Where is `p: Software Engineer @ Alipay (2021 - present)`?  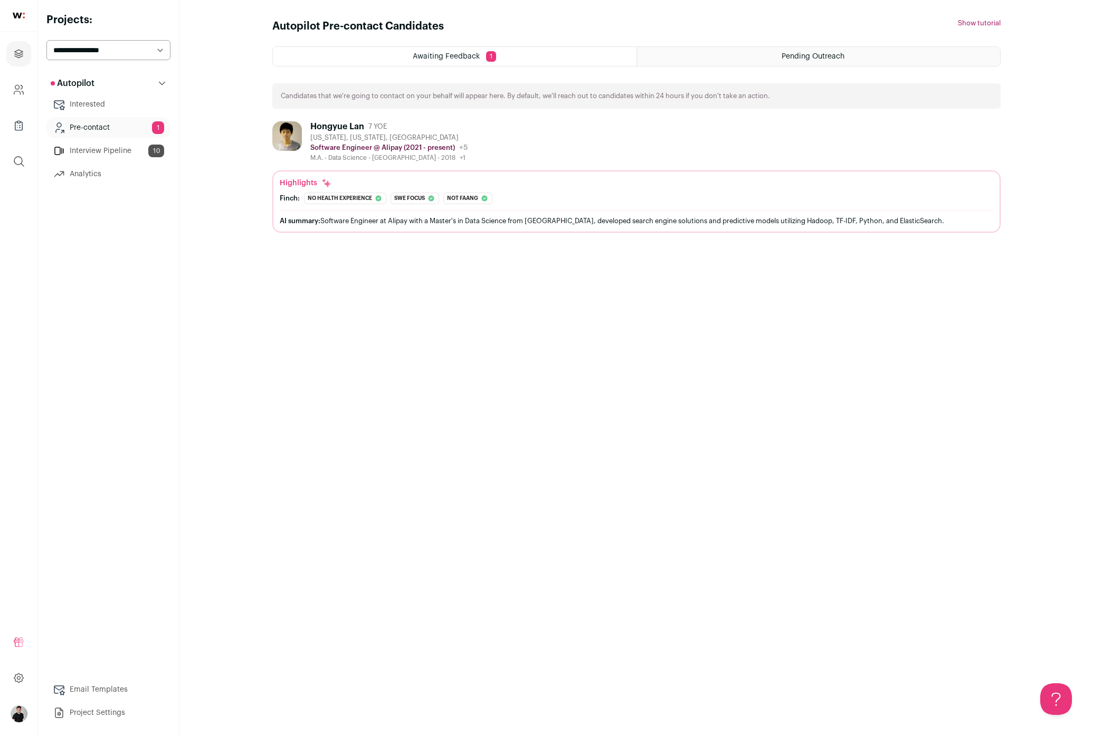
p: Software Engineer @ Alipay (2021 - present) is located at coordinates (383, 148).